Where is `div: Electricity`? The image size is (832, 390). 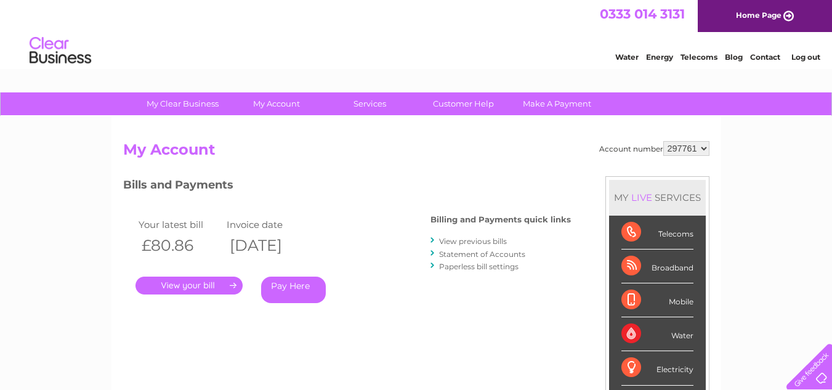
div: Electricity is located at coordinates (657, 368).